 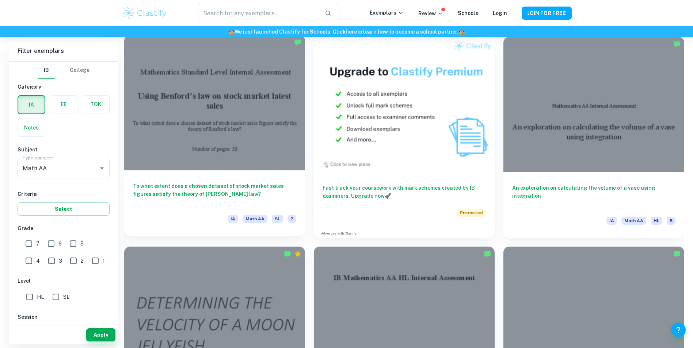 What do you see at coordinates (101, 335) in the screenshot?
I see `button: Apply` at bounding box center [101, 335].